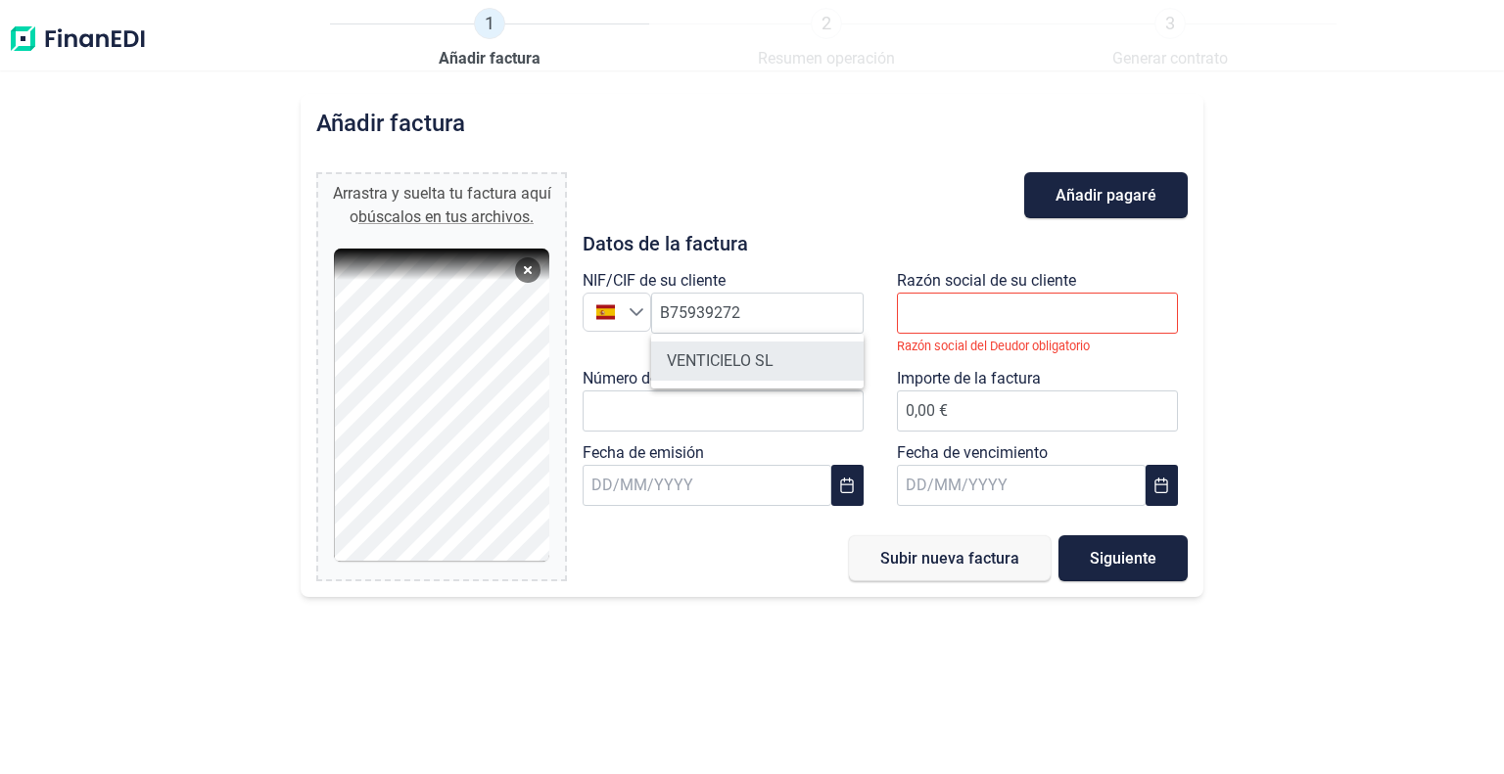 The height and width of the screenshot is (774, 1504). What do you see at coordinates (441, 206) in the screenshot?
I see `div: Arrastra y suelta tu factura aquí o` at bounding box center [441, 206].